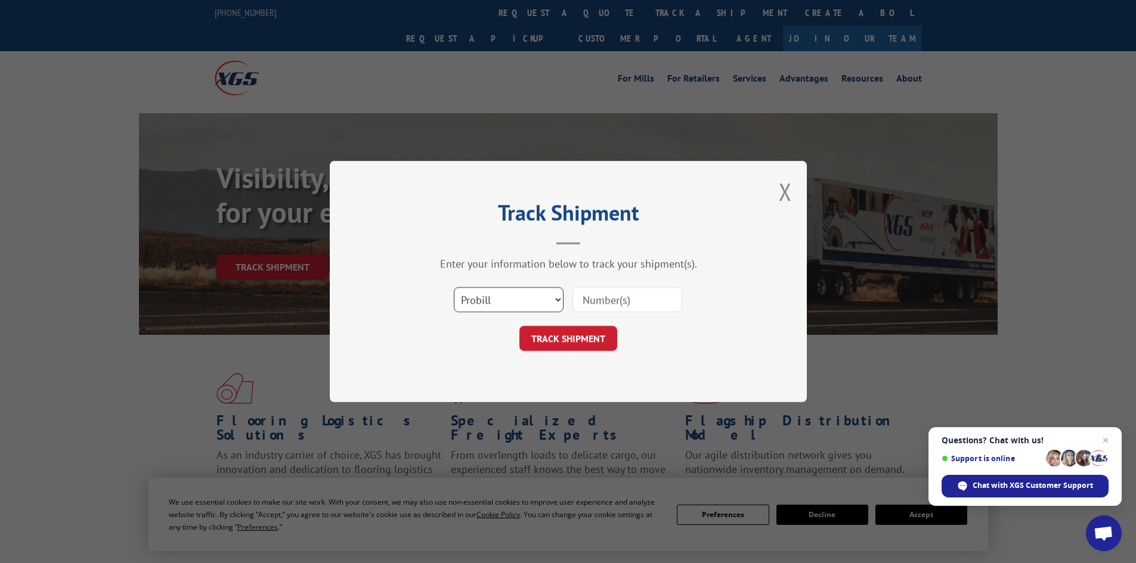 This screenshot has width=1136, height=563. What do you see at coordinates (568, 263) in the screenshot?
I see `div: Enter your information below to track your shipment(s).` at bounding box center [568, 263].